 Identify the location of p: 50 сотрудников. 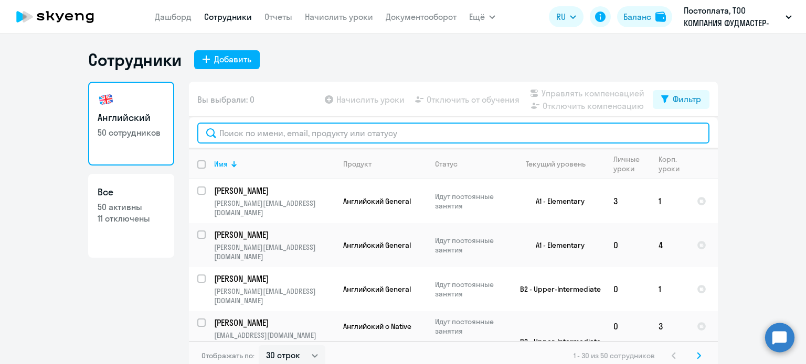
(131, 133).